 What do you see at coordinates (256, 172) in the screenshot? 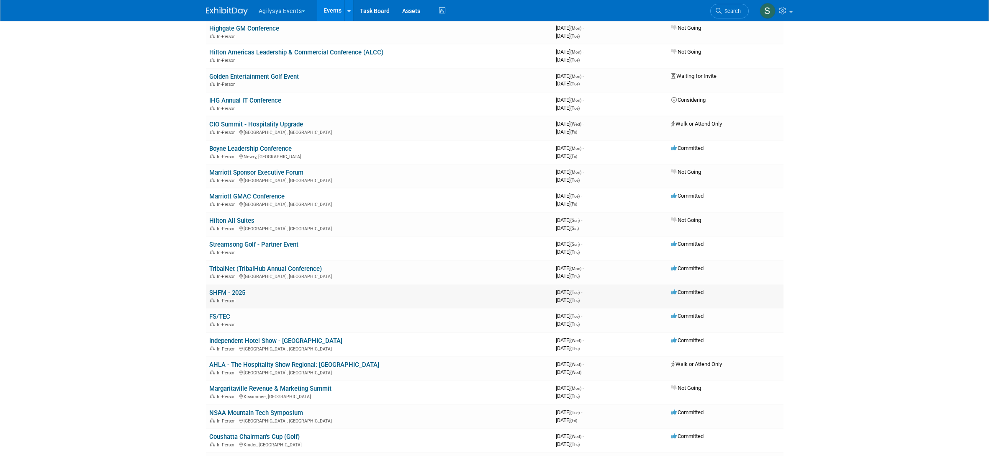
I see `a: Marriott Sponsor Executive Forum` at bounding box center [256, 172].